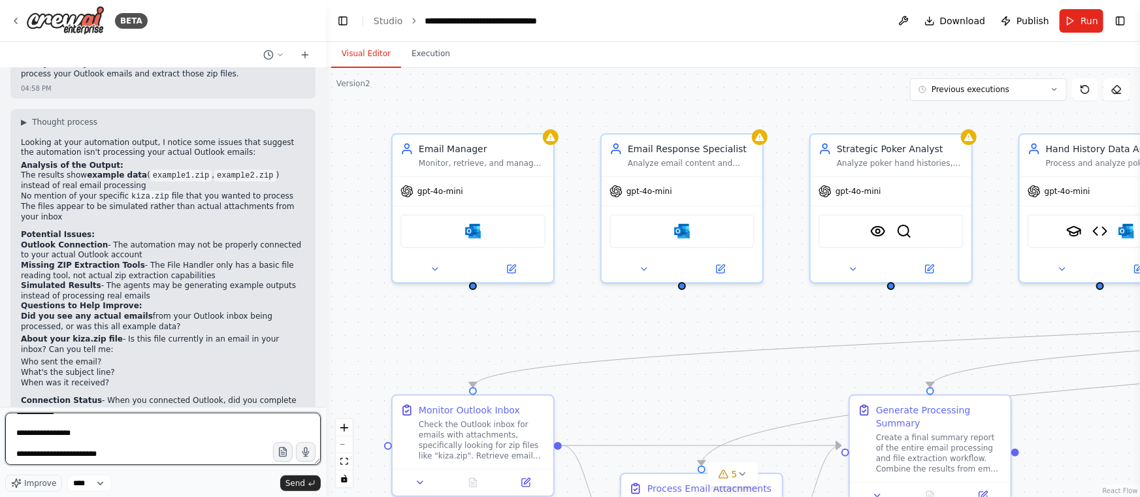 The width and height of the screenshot is (1140, 497). I want to click on span: Run, so click(1089, 21).